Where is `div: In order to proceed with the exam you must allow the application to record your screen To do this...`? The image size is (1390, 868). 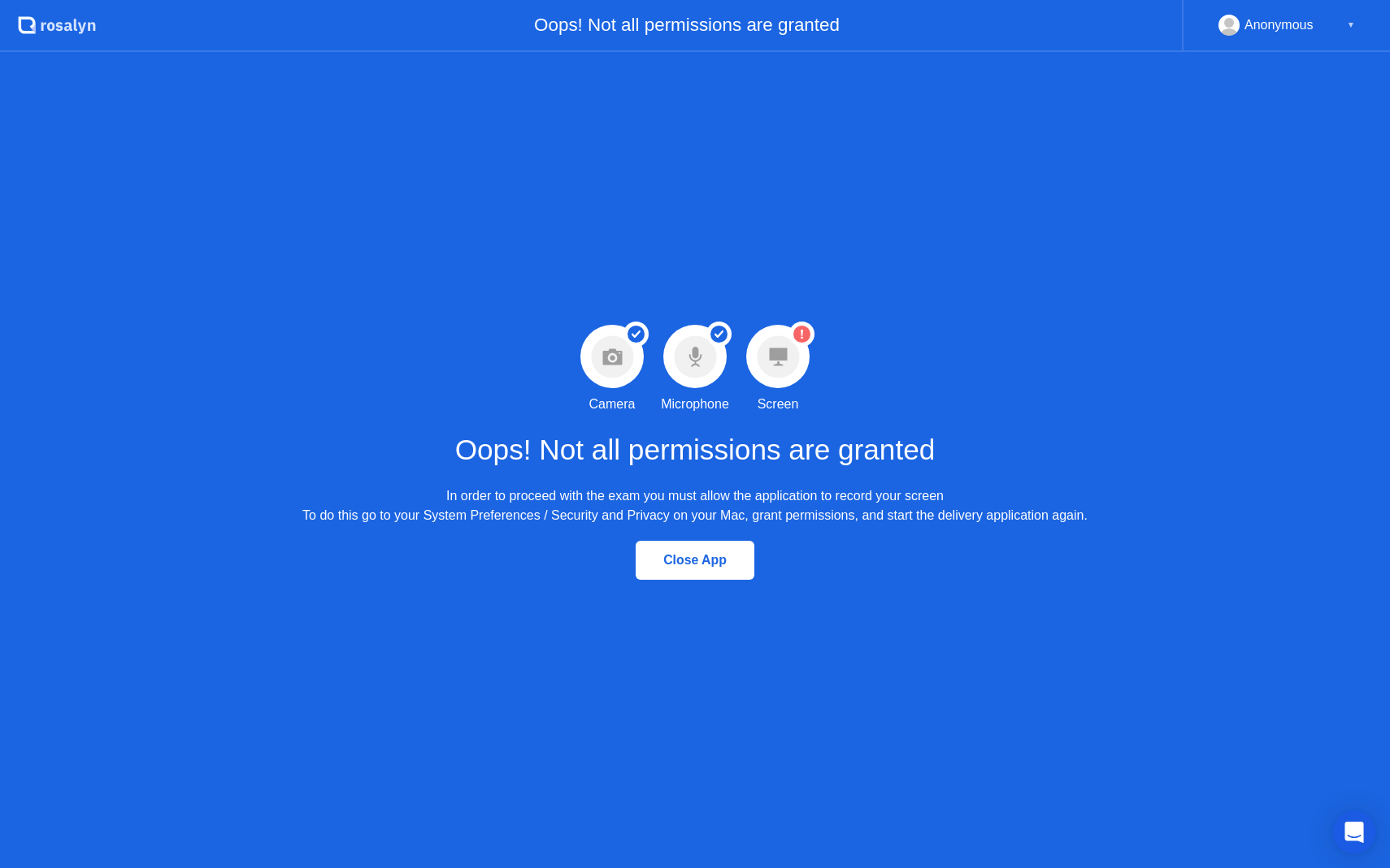 div: In order to proceed with the exam you must allow the application to record your screen To do this... is located at coordinates (695, 506).